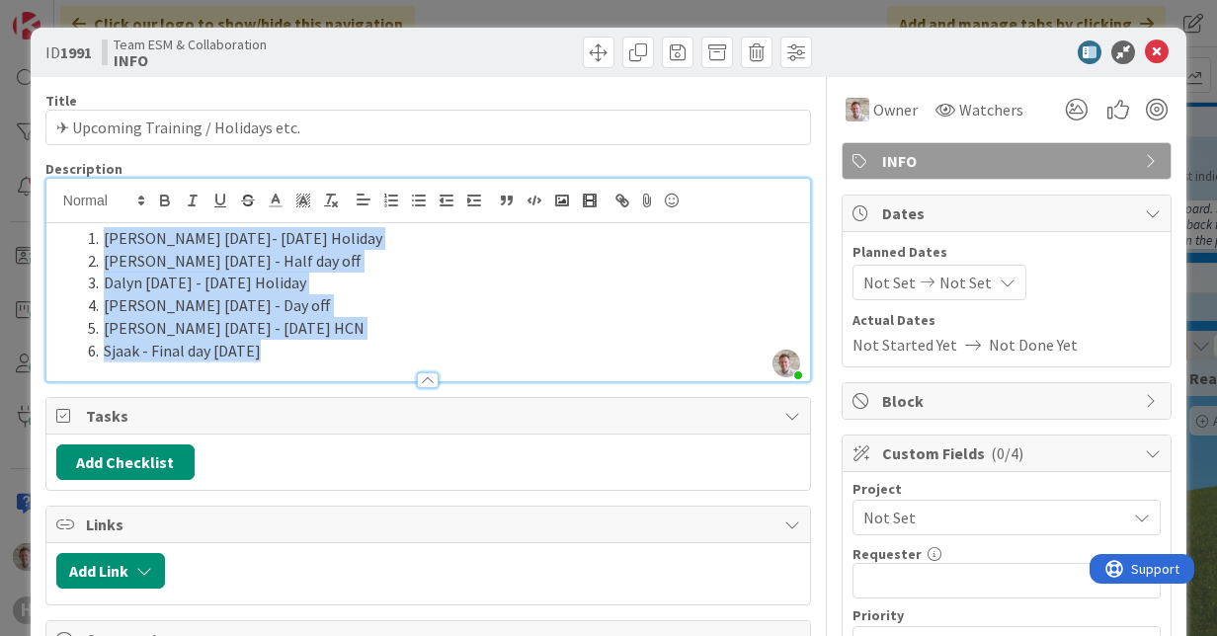 Image resolution: width=1217 pixels, height=636 pixels. I want to click on input: type card name here..., so click(428, 127).